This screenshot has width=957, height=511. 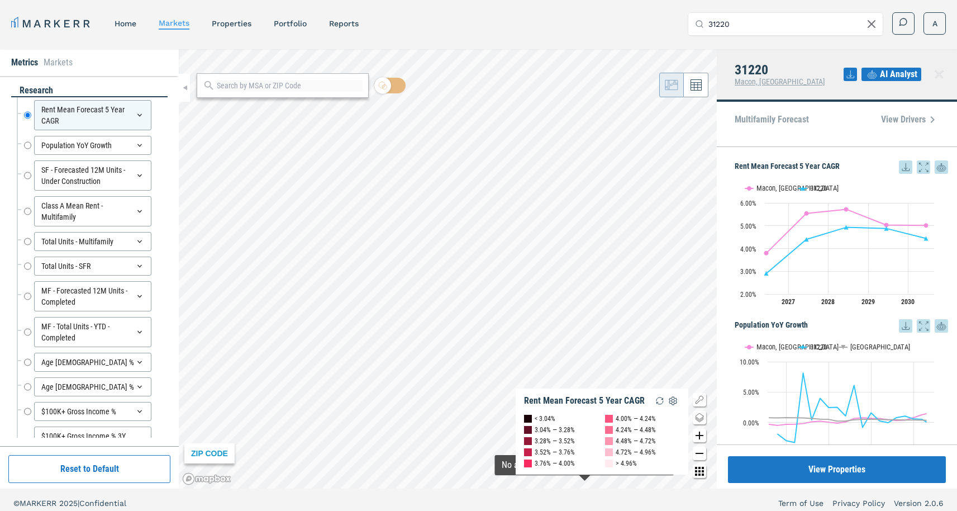 I want to click on div: MF - Total Units - YTD - Completed, so click(x=93, y=332).